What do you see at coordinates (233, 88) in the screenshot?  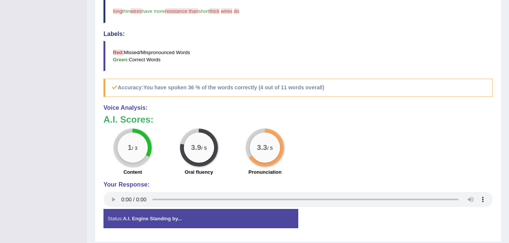 I see `b: You have spoken 36 % of the words correctly (4 out of 11 words overall)` at bounding box center [233, 88].